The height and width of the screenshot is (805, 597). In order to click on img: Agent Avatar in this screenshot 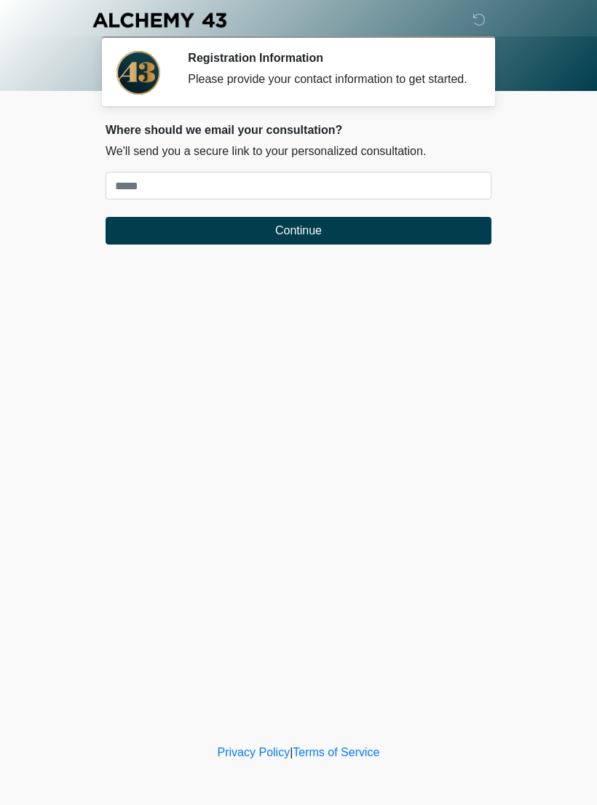, I will do `click(138, 73)`.